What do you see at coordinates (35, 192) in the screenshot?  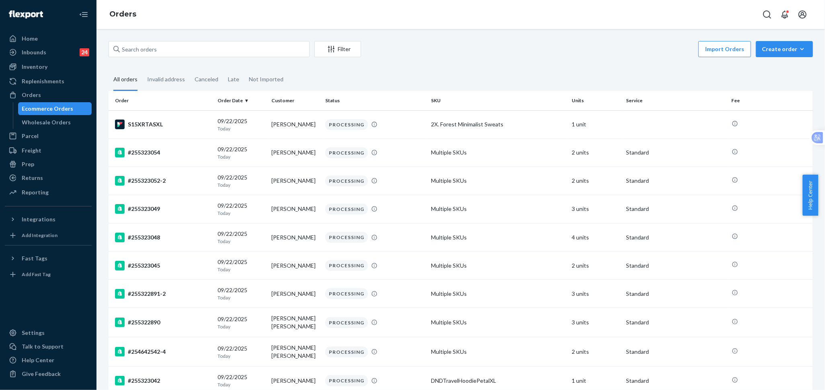 I see `div: Reporting` at bounding box center [35, 192].